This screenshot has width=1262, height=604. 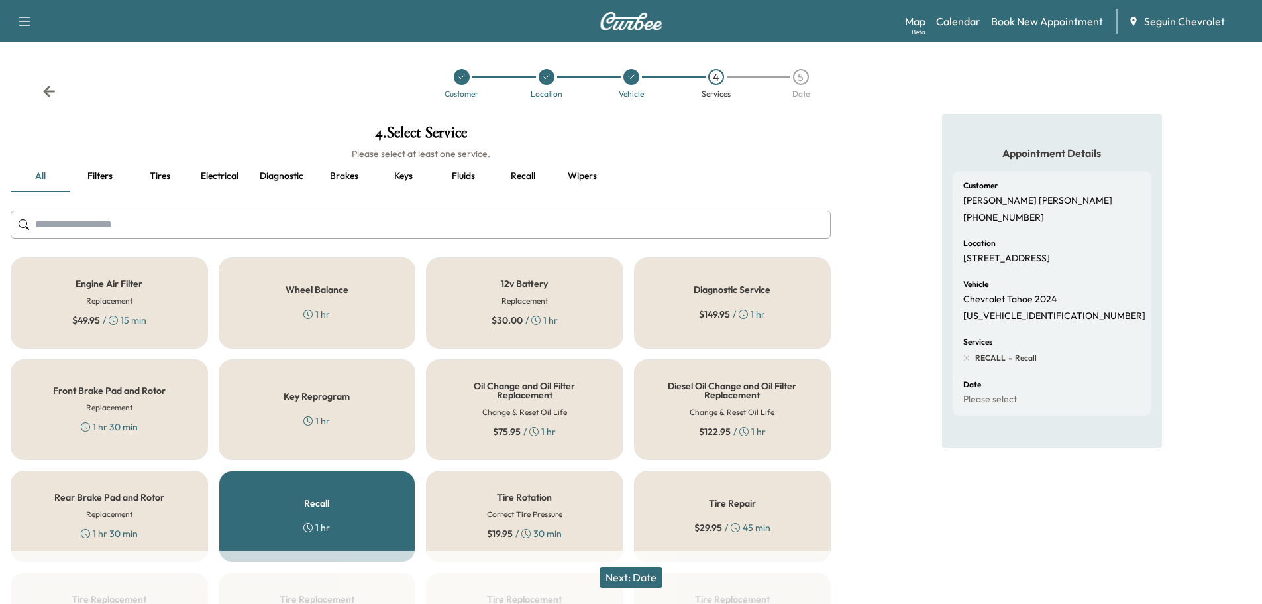 I want to click on button: all, so click(x=40, y=176).